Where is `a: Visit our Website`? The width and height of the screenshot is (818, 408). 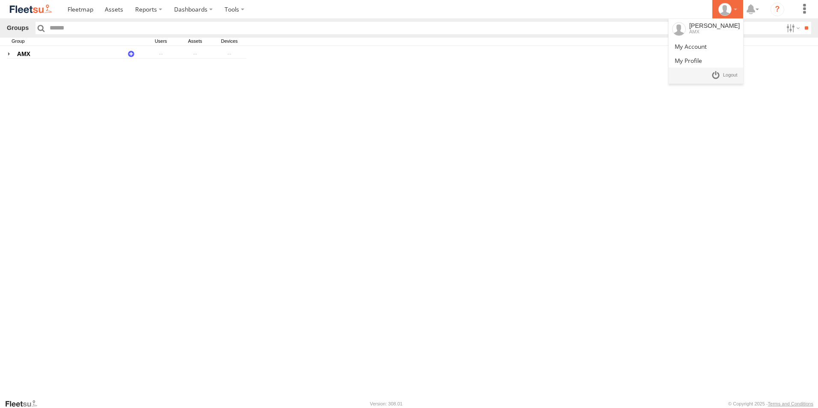 a: Visit our Website is located at coordinates (24, 404).